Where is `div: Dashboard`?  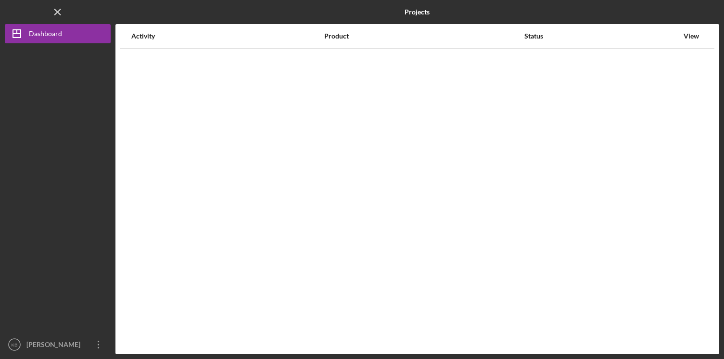 div: Dashboard is located at coordinates (45, 35).